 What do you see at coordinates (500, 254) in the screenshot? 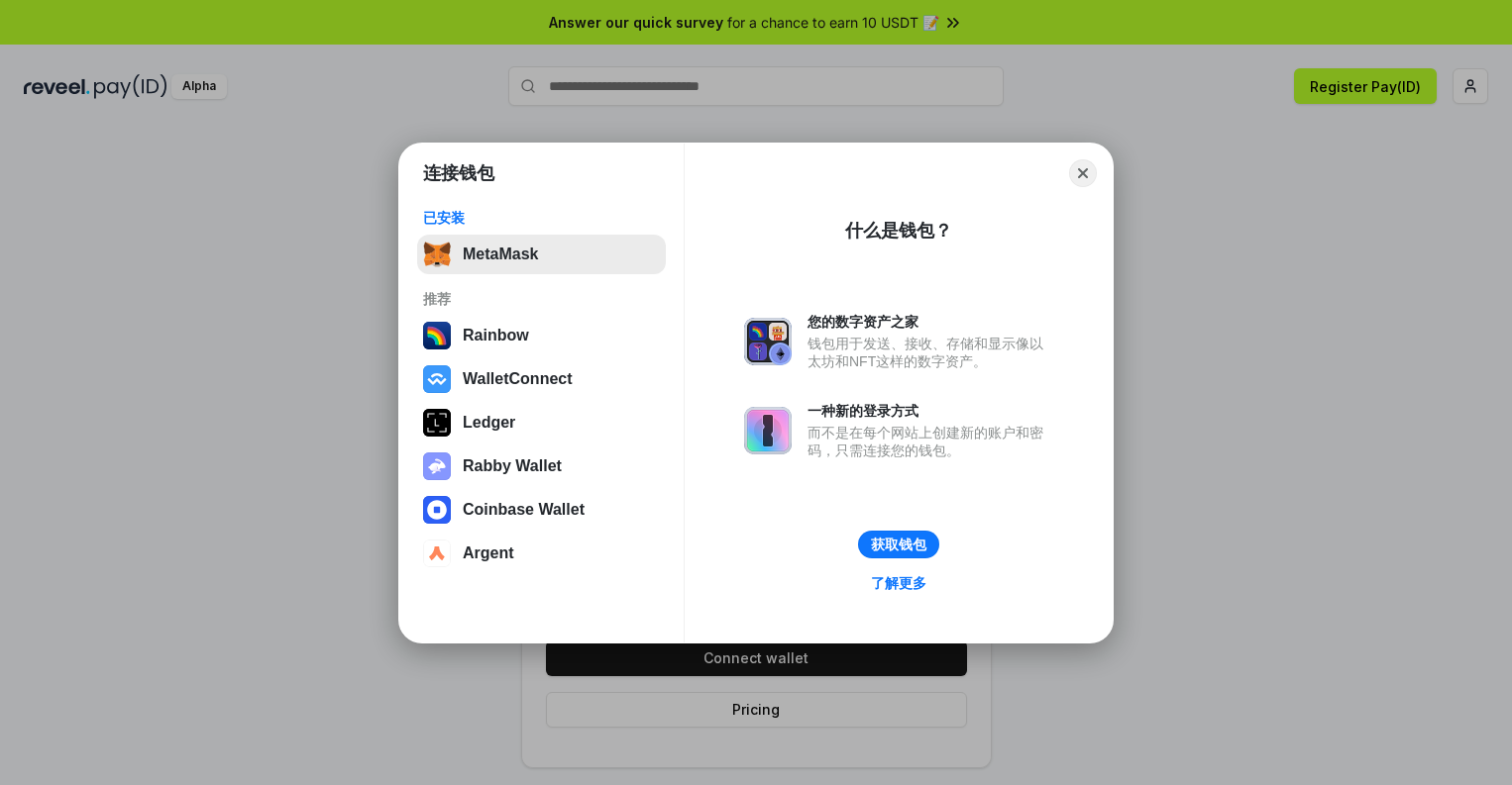
I see `div: MetaMask` at bounding box center [500, 254].